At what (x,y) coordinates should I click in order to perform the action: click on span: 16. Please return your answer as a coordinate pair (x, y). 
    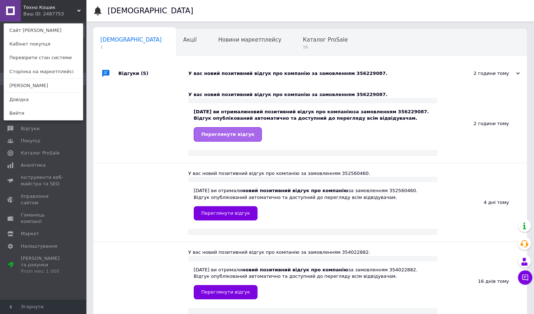
    Looking at the image, I should click on (325, 47).